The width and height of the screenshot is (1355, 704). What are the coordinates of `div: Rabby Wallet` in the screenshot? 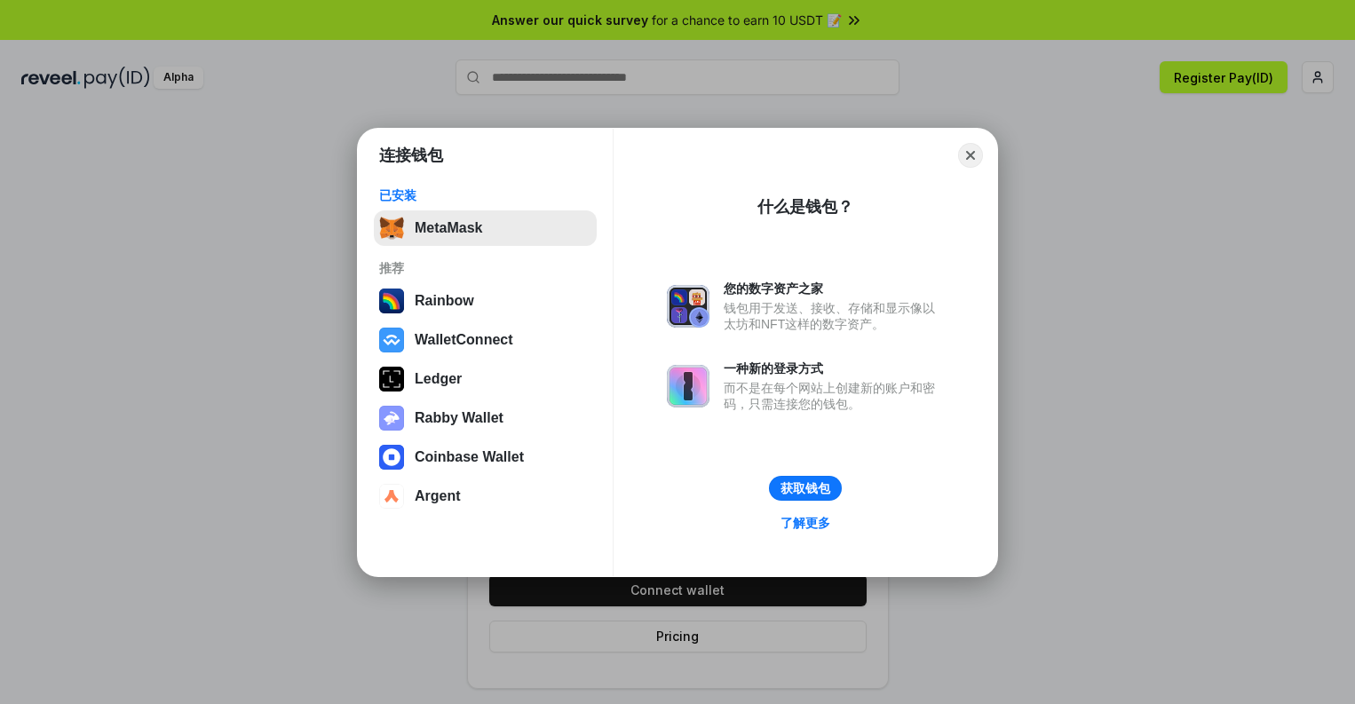 It's located at (459, 418).